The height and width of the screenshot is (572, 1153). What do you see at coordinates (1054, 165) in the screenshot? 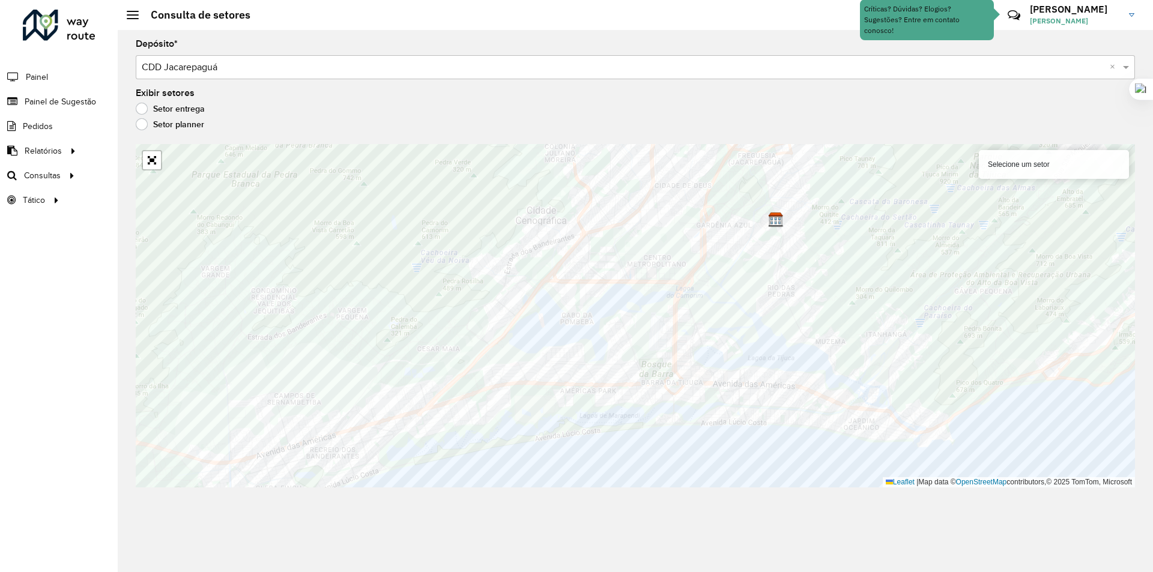
I see `div: Selecione um setor` at bounding box center [1054, 165].